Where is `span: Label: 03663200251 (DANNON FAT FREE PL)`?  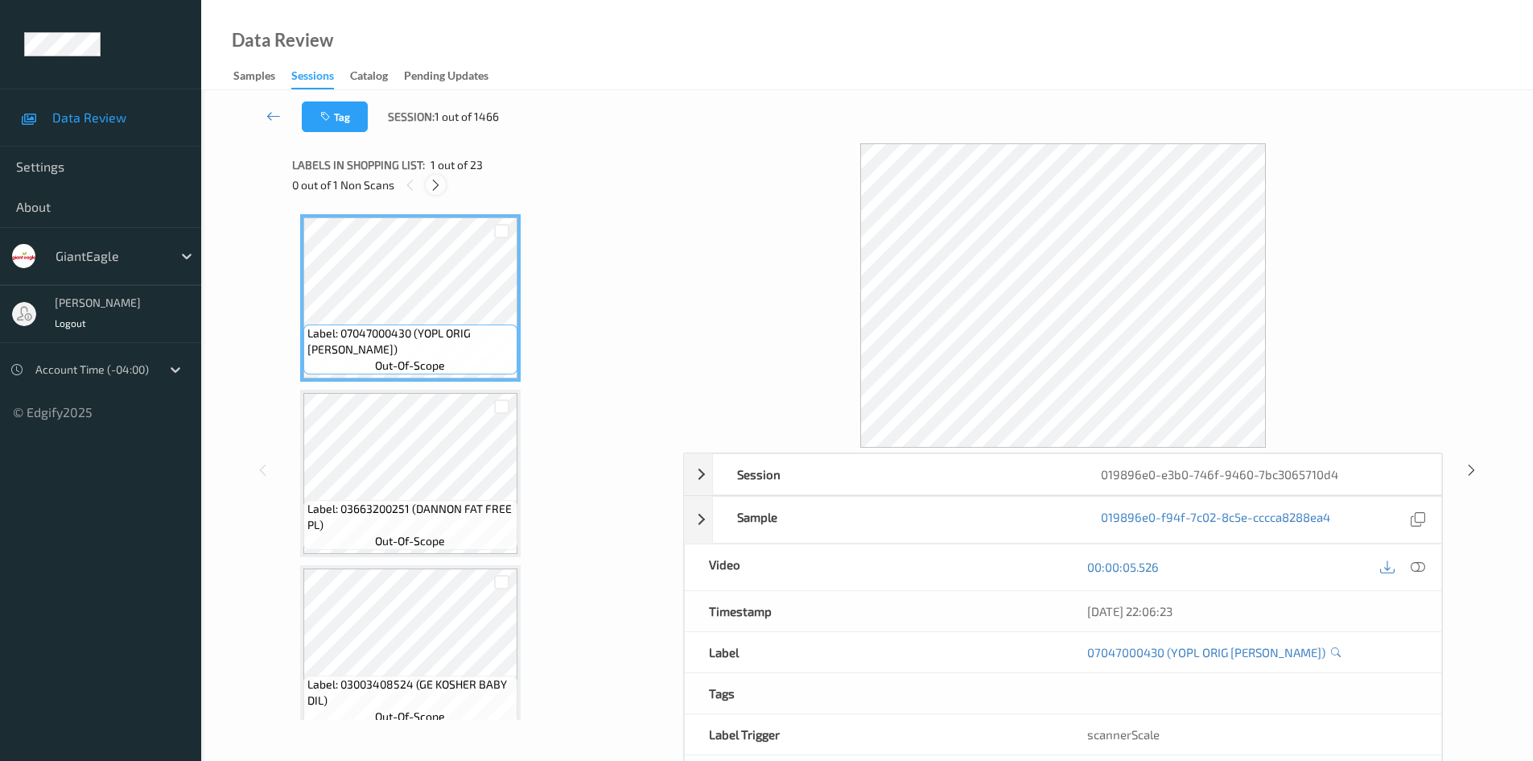 span: Label: 03663200251 (DANNON FAT FREE PL) is located at coordinates (411, 517).